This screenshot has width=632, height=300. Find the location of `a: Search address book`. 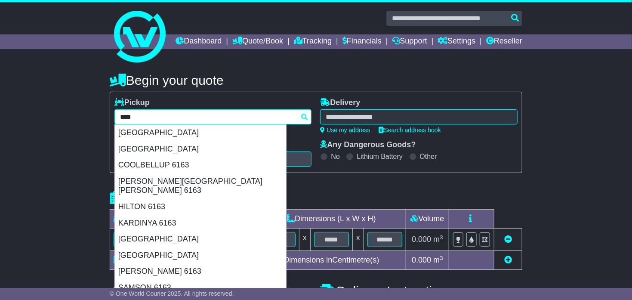

a: Search address book is located at coordinates (410, 130).